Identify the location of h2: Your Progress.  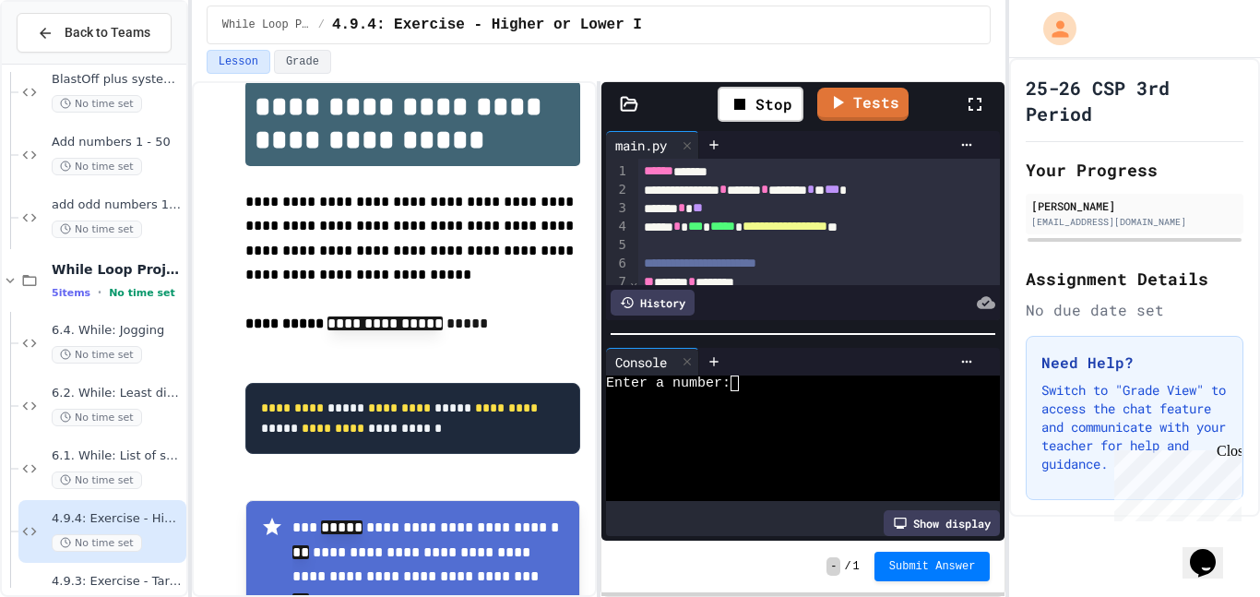
(1135, 170).